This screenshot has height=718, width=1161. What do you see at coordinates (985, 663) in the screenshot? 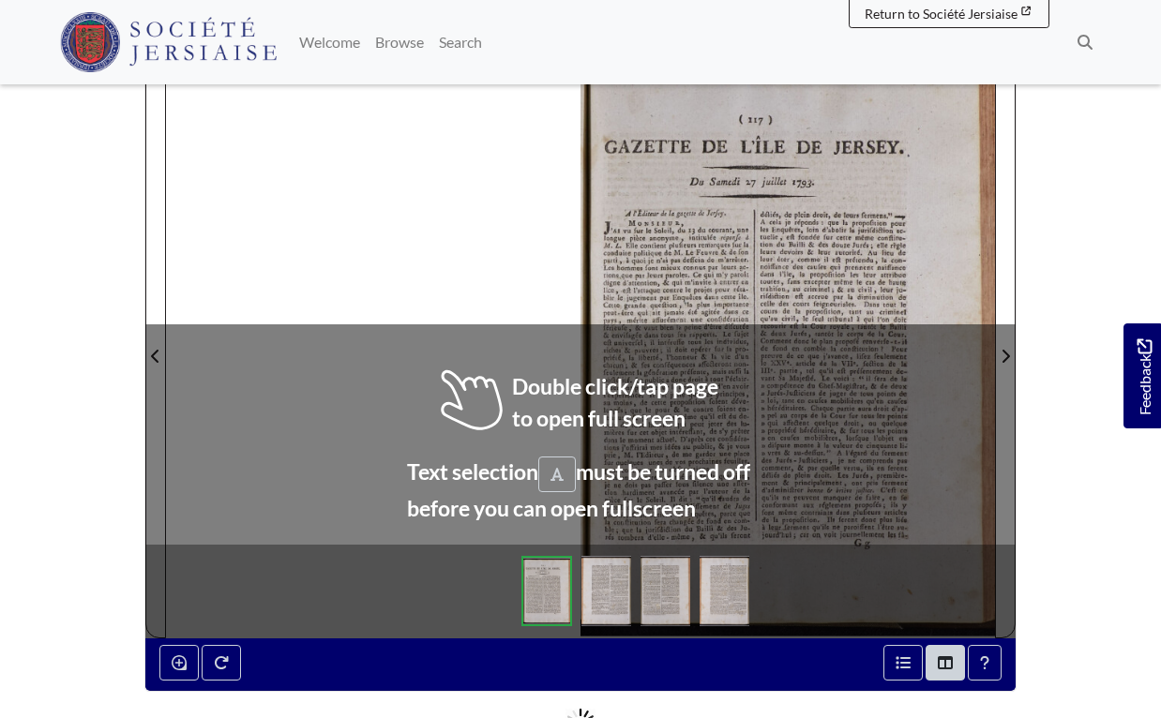
I see `button: Help` at bounding box center [985, 663].